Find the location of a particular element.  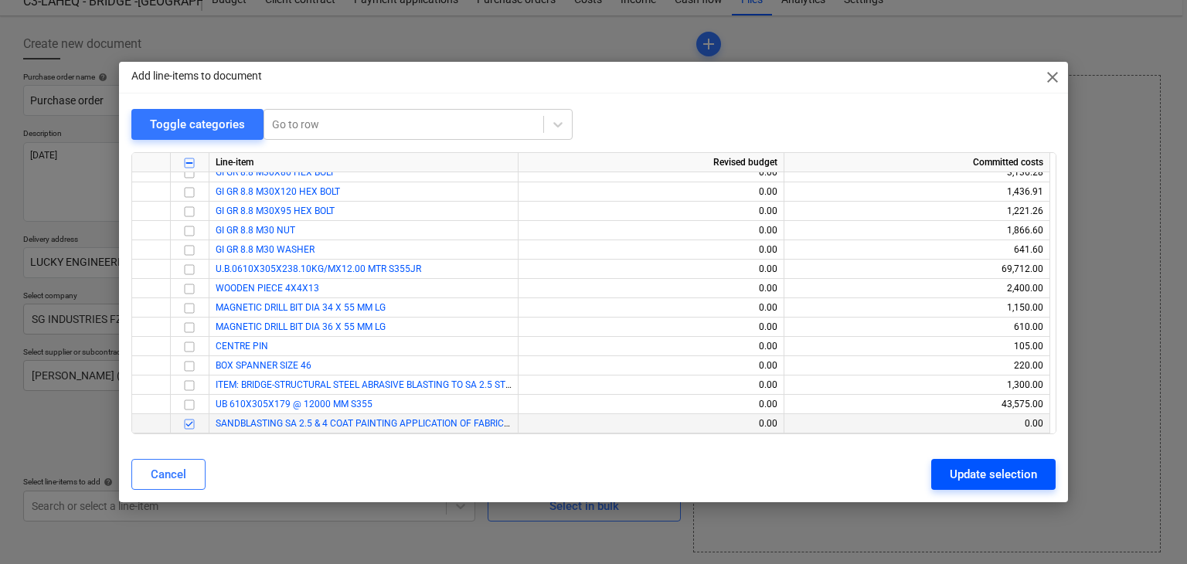

button: Cancel is located at coordinates (168, 474).